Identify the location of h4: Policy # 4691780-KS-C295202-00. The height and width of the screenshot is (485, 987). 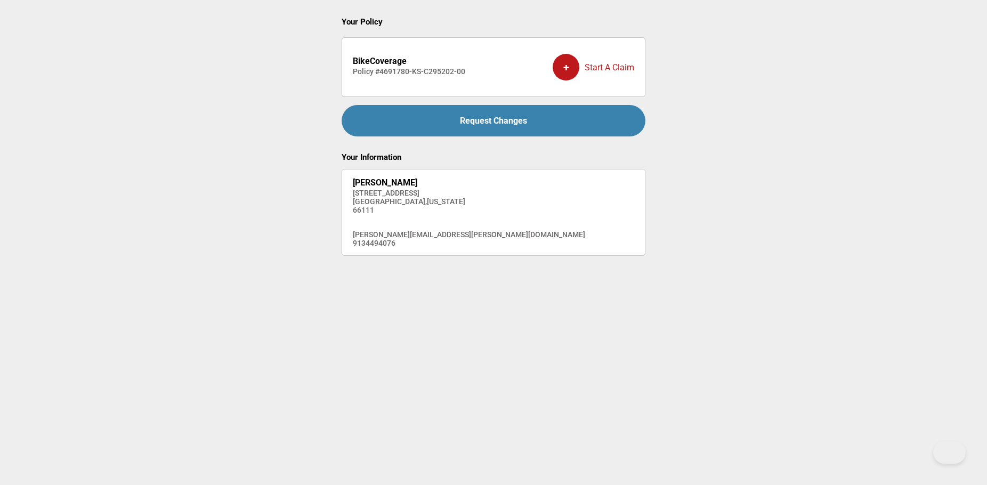
(409, 71).